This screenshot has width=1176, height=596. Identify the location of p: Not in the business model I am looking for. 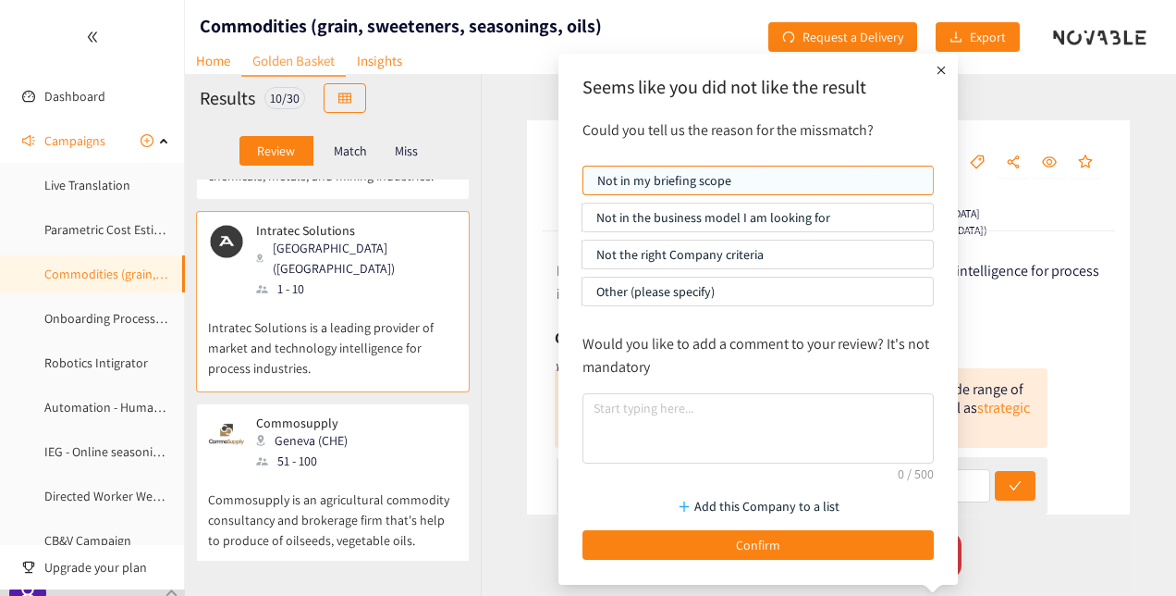
(757, 217).